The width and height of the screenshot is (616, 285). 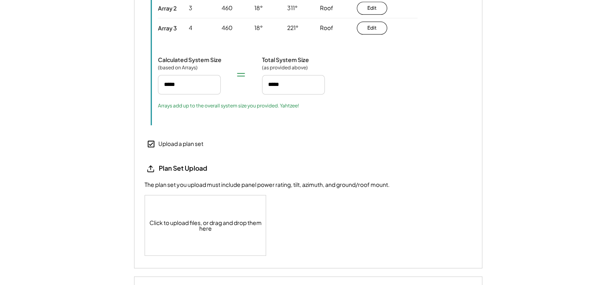 What do you see at coordinates (228, 106) in the screenshot?
I see `div: Arrays add up to the overall system size you provided. Yahtzee!` at bounding box center [228, 106].